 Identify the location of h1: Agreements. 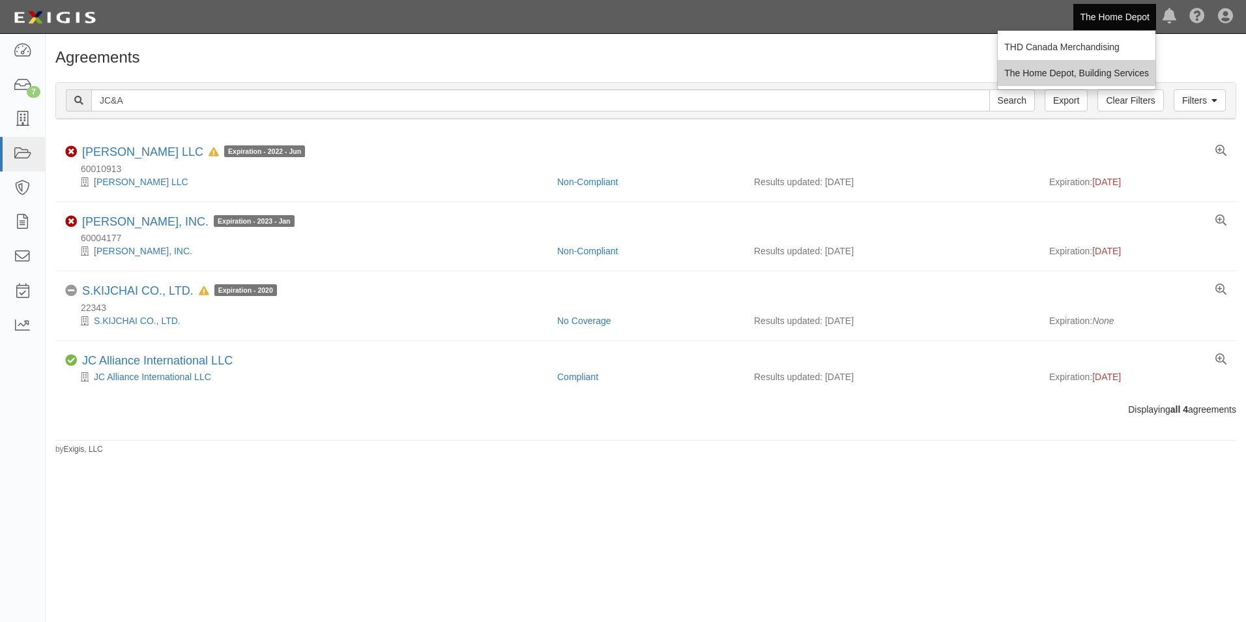
(646, 57).